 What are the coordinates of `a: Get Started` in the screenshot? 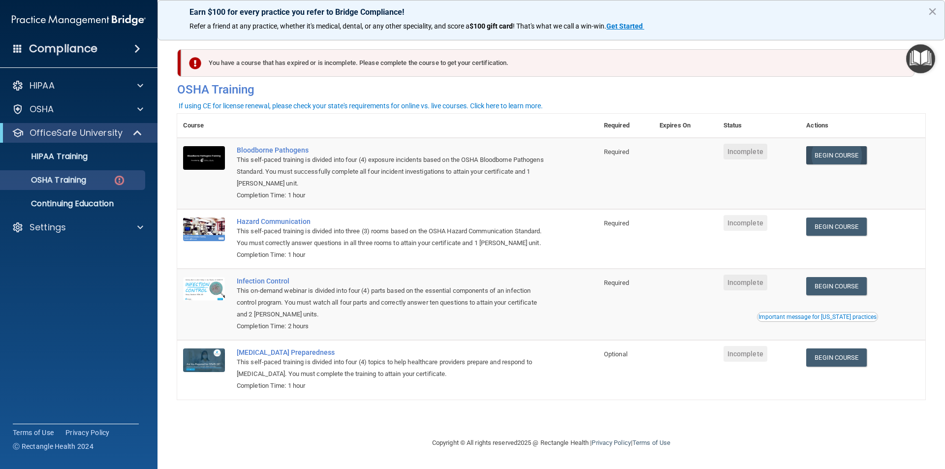 It's located at (625, 26).